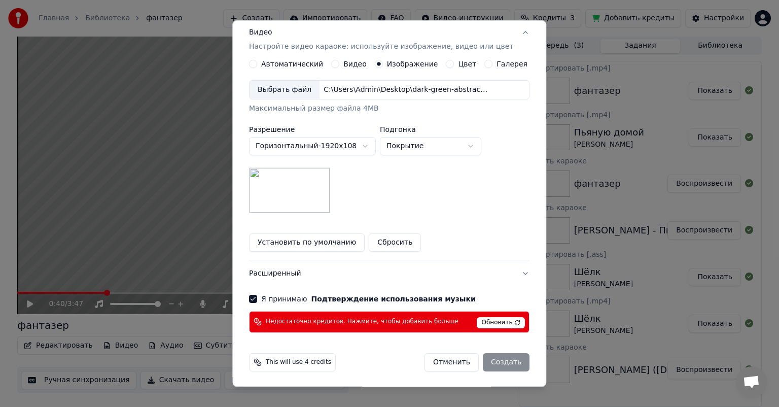 Image resolution: width=779 pixels, height=407 pixels. I want to click on p: Настройте видео караоке: используйте изображение, видео или цвет, so click(381, 47).